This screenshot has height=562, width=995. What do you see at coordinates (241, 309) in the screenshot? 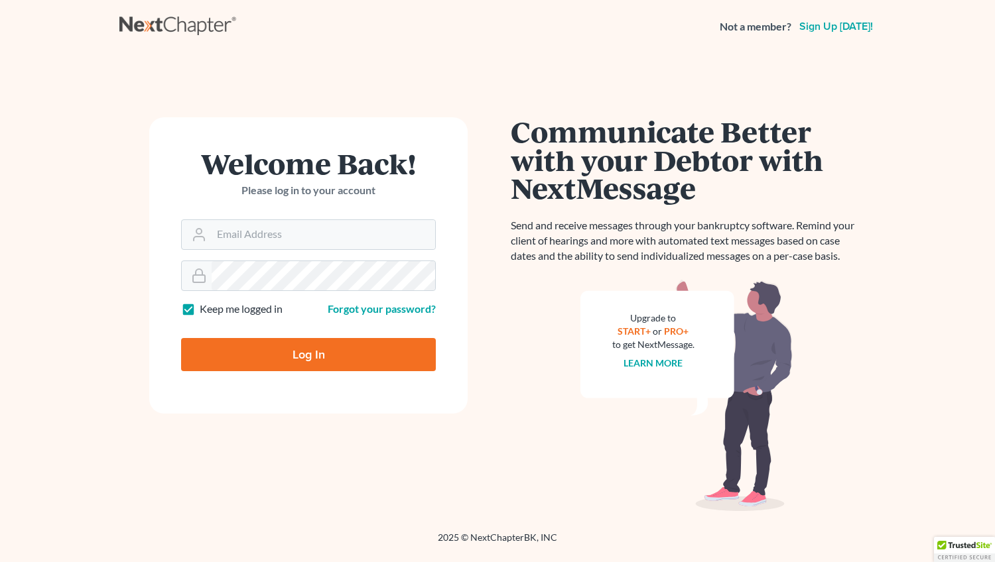
I see `label: Keep me logged in` at bounding box center [241, 309].